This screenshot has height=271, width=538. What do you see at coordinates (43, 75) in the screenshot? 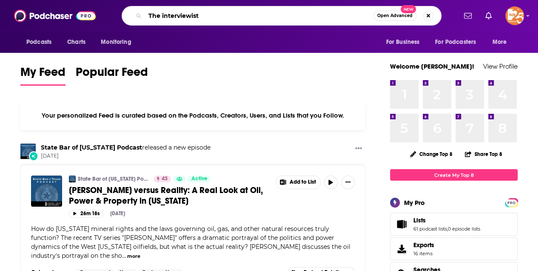
I see `a: My Feed` at bounding box center [43, 75].